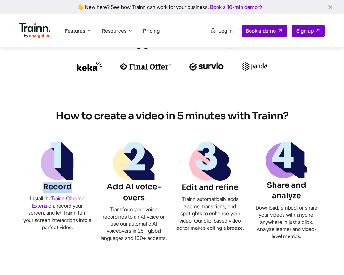 The height and width of the screenshot is (275, 344). I want to click on h6: Add AI voice-overs, so click(134, 192).